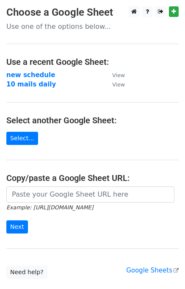 The image size is (185, 289). I want to click on a: new schedule, so click(31, 75).